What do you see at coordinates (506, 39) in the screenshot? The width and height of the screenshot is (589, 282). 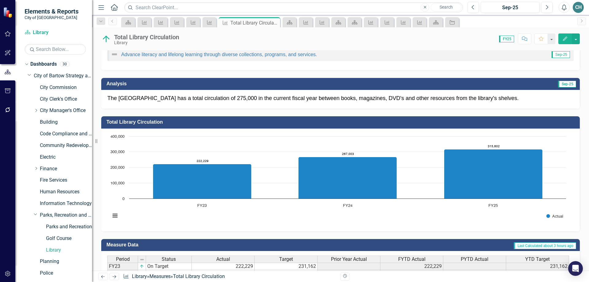 I see `span: FY25` at bounding box center [506, 39].